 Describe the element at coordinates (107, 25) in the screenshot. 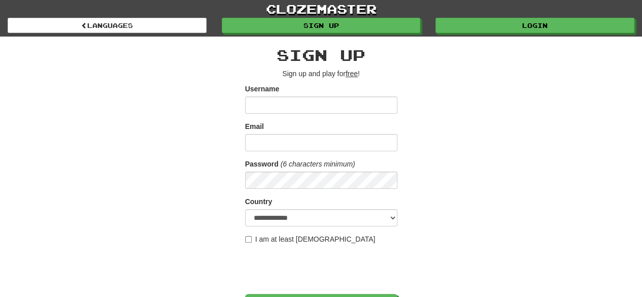

I see `a: Languages` at that location.